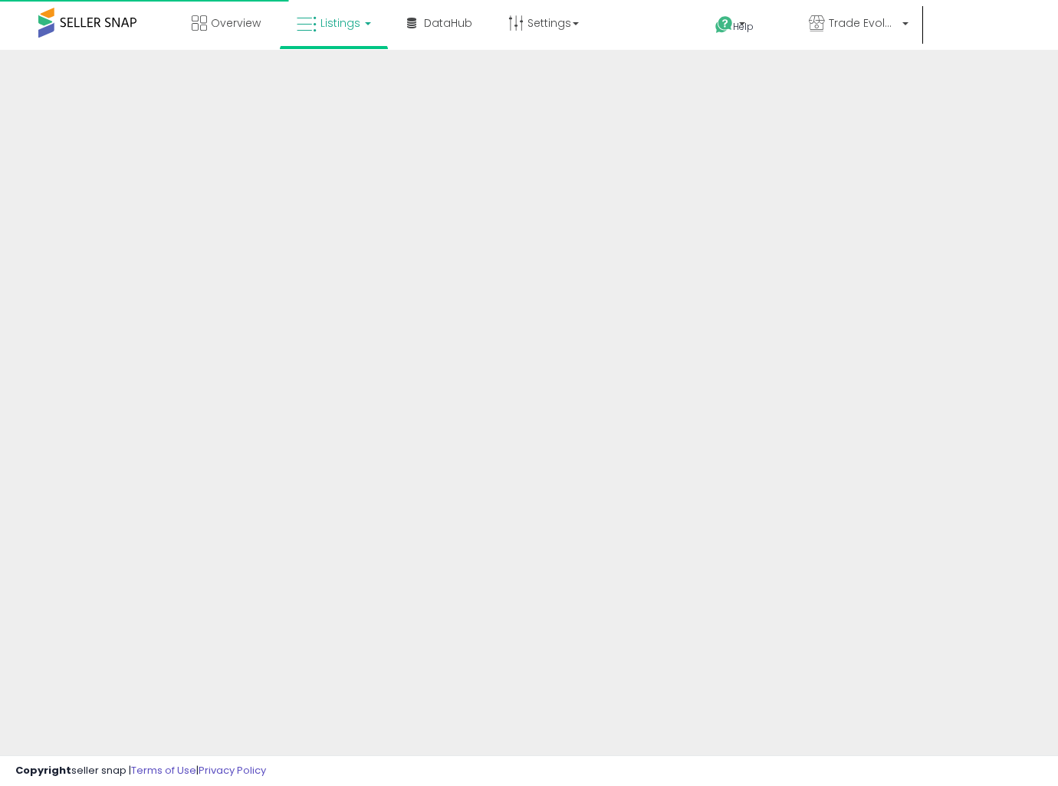 The width and height of the screenshot is (1058, 786). I want to click on span: Listings, so click(340, 23).